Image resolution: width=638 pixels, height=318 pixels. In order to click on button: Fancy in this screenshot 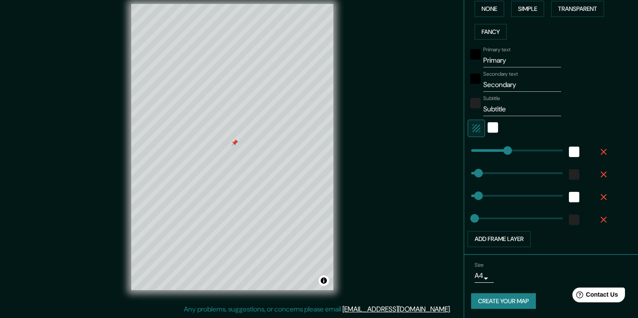, I will do `click(491, 32)`.